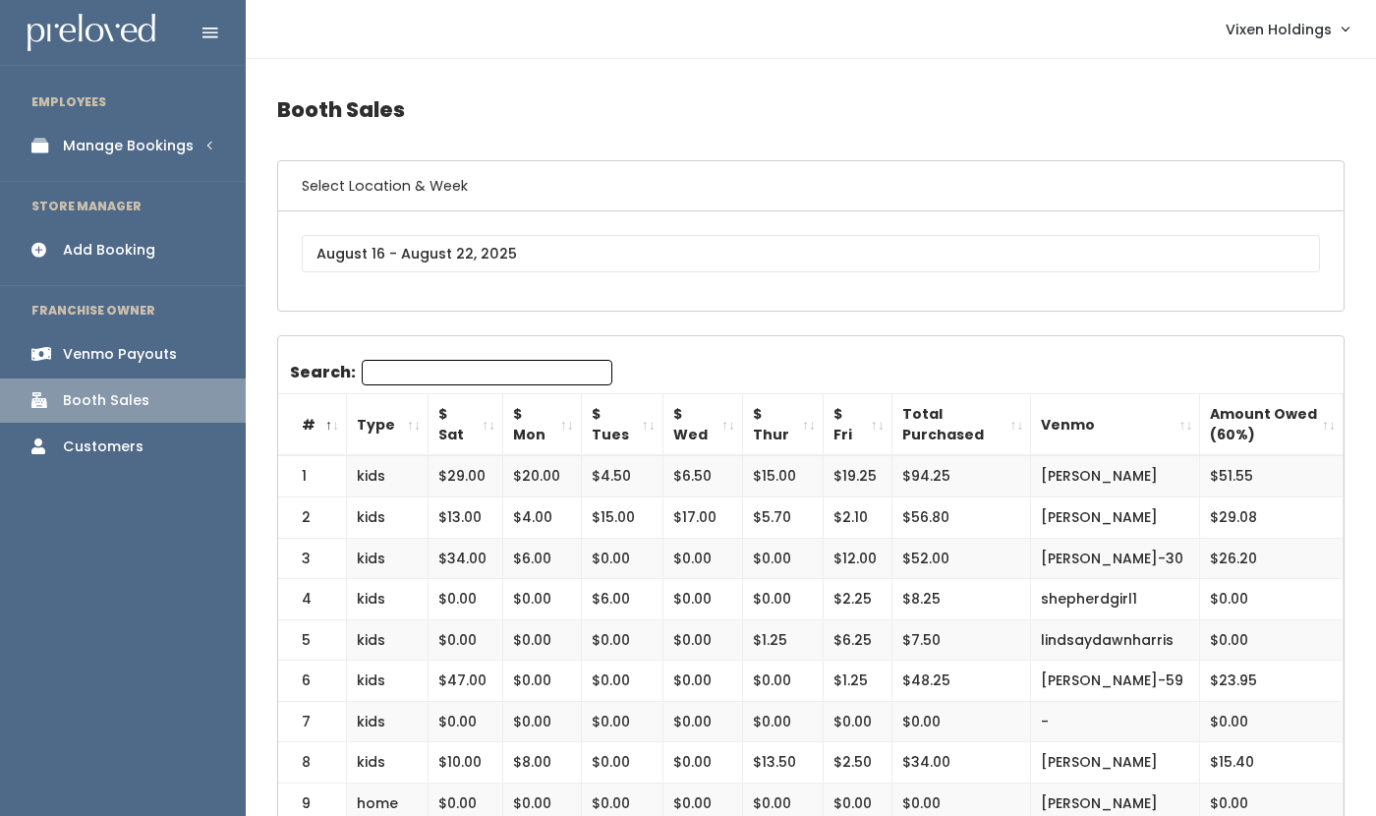 The width and height of the screenshot is (1376, 816). What do you see at coordinates (621, 476) in the screenshot?
I see `td: $4.50` at bounding box center [621, 476].